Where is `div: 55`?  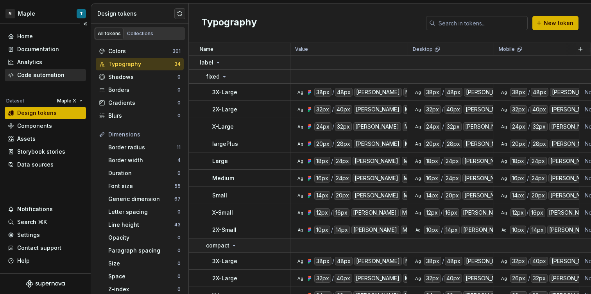
div: 55 is located at coordinates (178, 186).